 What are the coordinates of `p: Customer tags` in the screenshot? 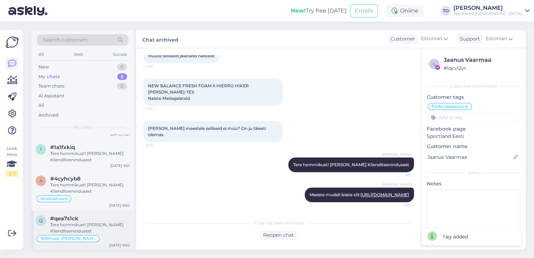 It's located at (473, 97).